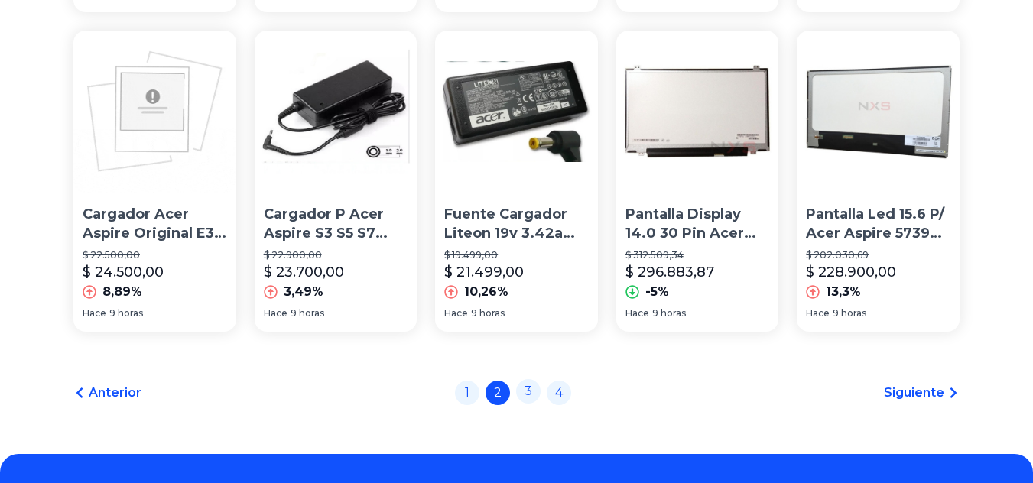  I want to click on a: Pantalla Led 15.6 P/ Acer Aspire 5739 5740 5741 5742 SeriesPantalla Led 15.6 P/ Acer Aspire 5739 ..., so click(878, 181).